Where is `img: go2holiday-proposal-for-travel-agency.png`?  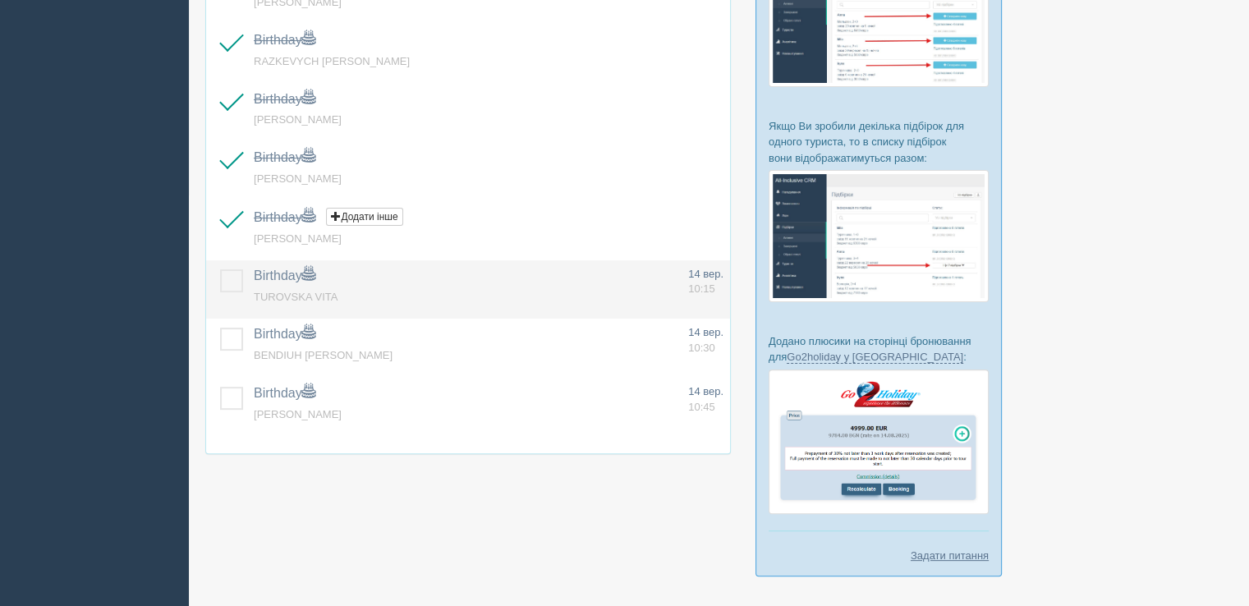
img: go2holiday-proposal-for-travel-agency.png is located at coordinates (879, 442).